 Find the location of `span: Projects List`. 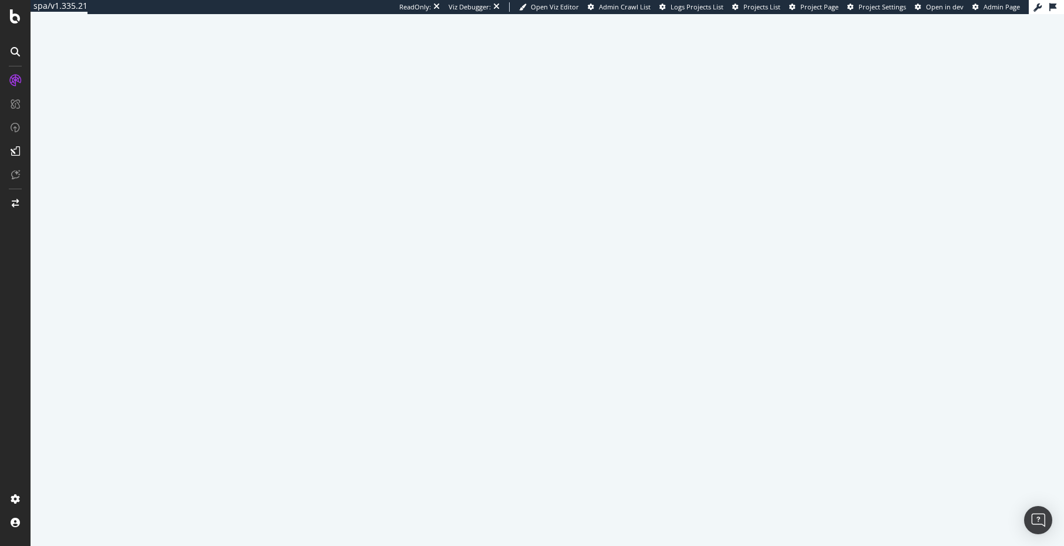

span: Projects List is located at coordinates (762, 6).